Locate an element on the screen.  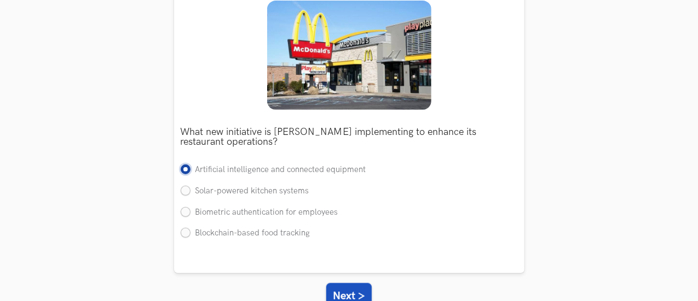
label: Blockchain-based food tracking is located at coordinates (245, 234).